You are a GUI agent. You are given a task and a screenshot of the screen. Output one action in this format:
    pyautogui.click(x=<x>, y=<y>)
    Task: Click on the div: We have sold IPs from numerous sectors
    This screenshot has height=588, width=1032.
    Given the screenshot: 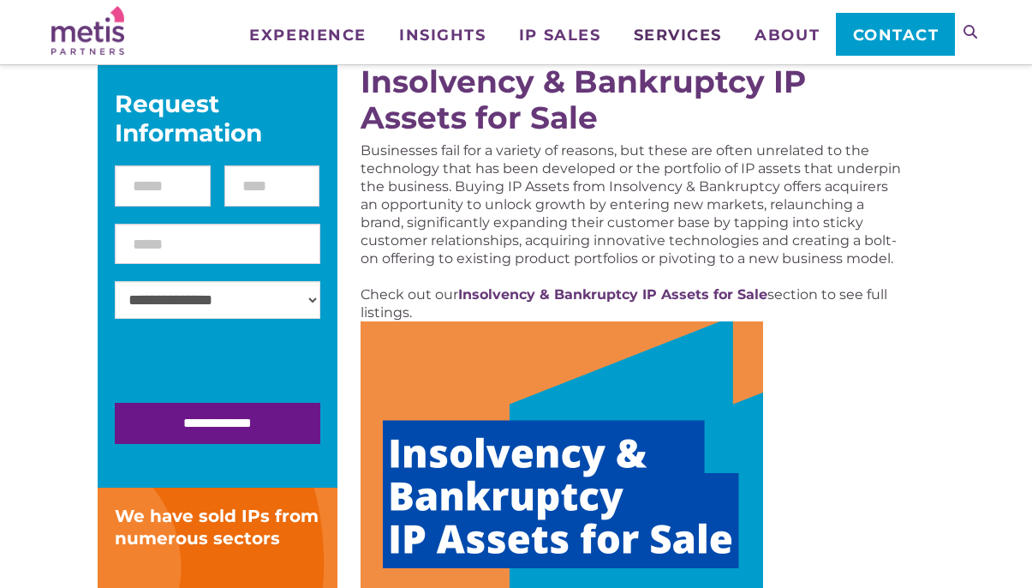 What is the action you would take?
    pyautogui.click(x=218, y=527)
    